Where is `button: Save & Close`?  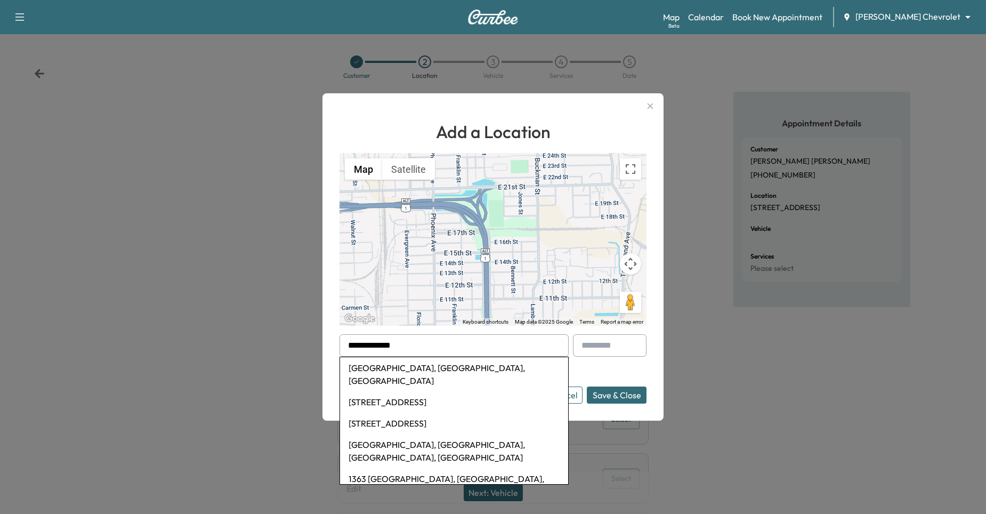 button: Save & Close is located at coordinates (617, 395).